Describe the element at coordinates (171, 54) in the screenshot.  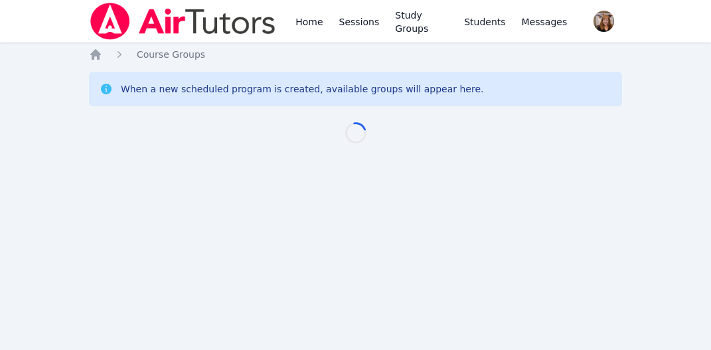
I see `span: Course Groups` at that location.